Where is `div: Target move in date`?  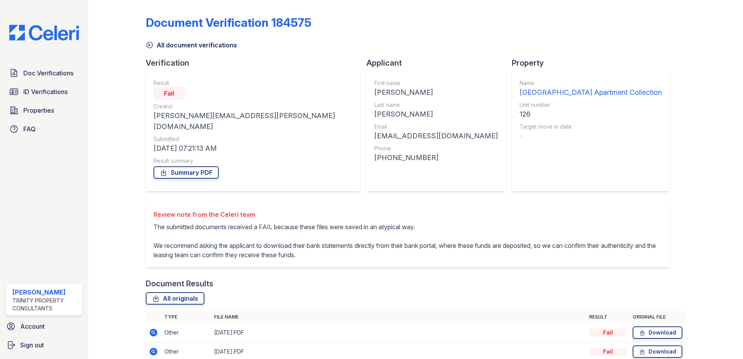
div: Target move in date is located at coordinates (590, 127).